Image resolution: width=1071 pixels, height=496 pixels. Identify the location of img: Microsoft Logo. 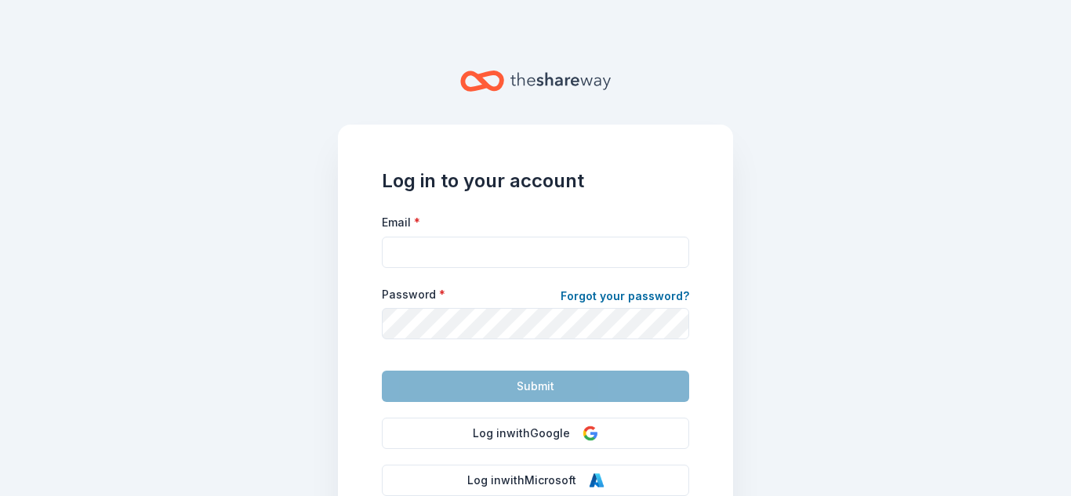
(597, 481).